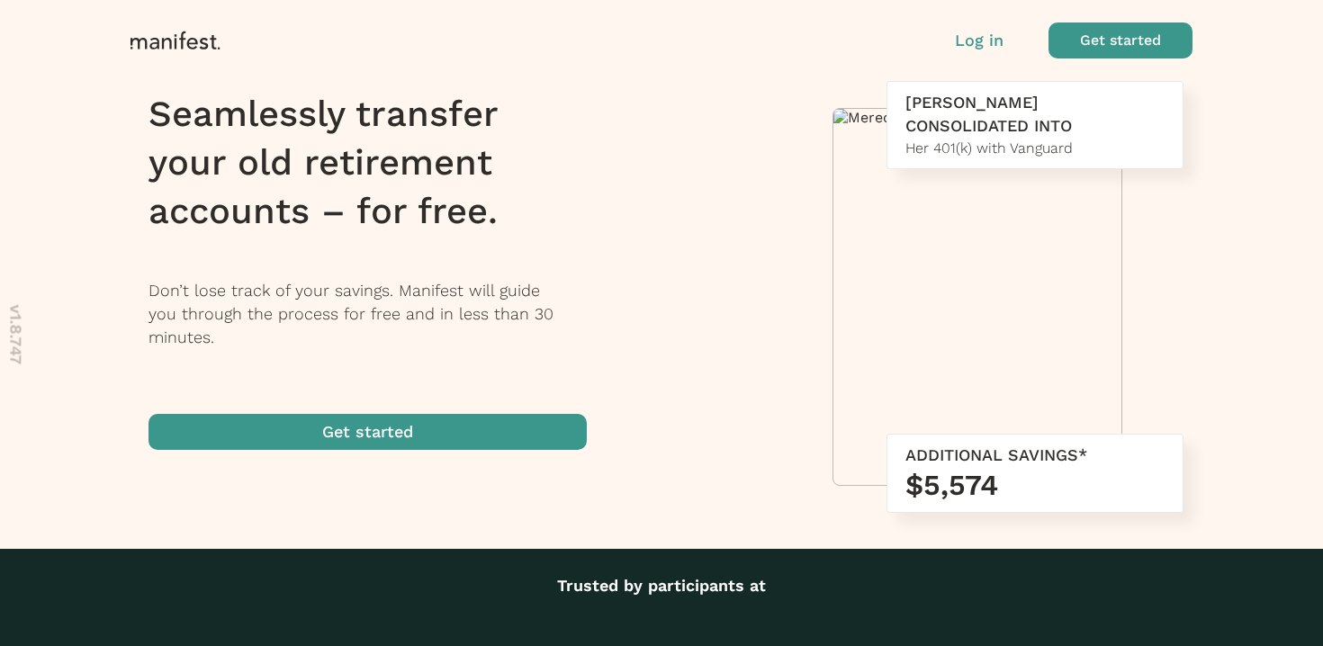 This screenshot has height=646, width=1323. What do you see at coordinates (979, 41) in the screenshot?
I see `p: Log in` at bounding box center [979, 41].